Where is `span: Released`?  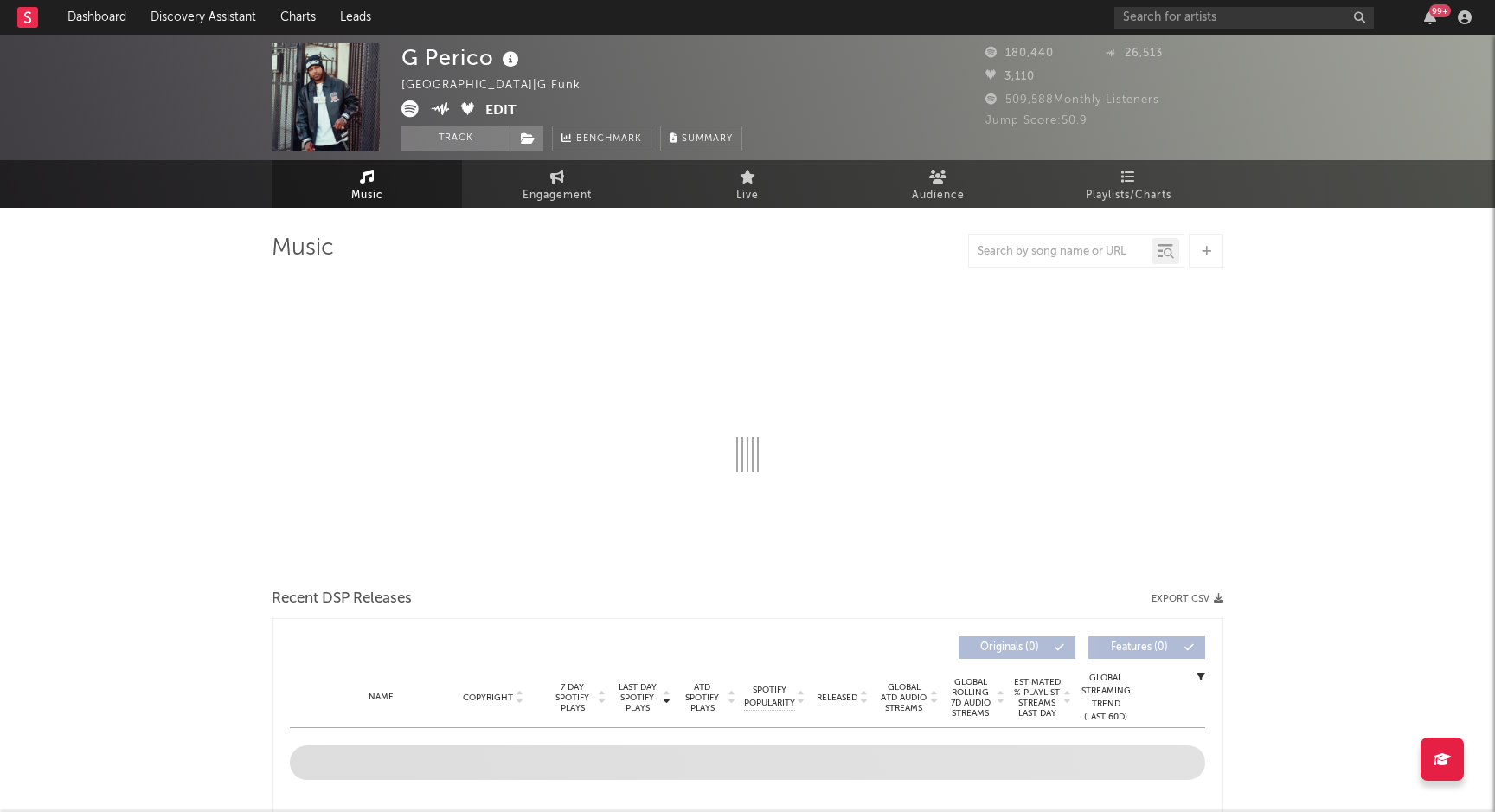 span: Released is located at coordinates (836, 697).